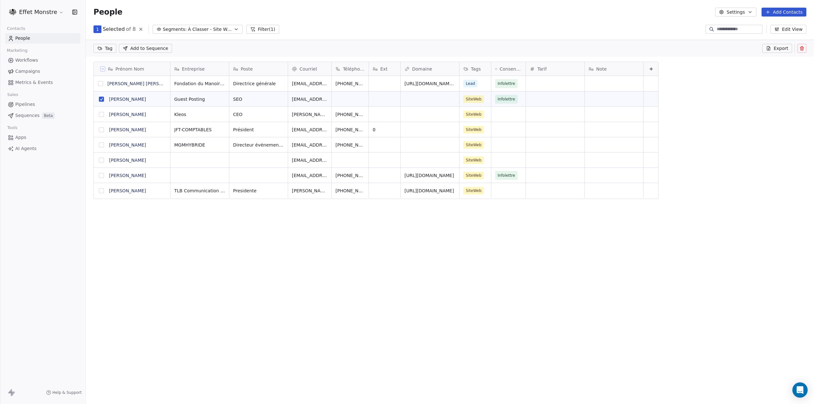  I want to click on span: Pipelines, so click(25, 104).